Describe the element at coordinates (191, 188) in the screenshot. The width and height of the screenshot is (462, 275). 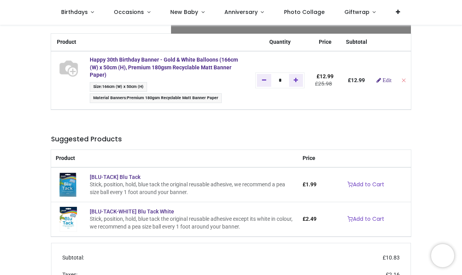
I see `div: Stick, position, hold, blue tack the original reusable adhesive, we recommend a pea size ball eve...` at that location.